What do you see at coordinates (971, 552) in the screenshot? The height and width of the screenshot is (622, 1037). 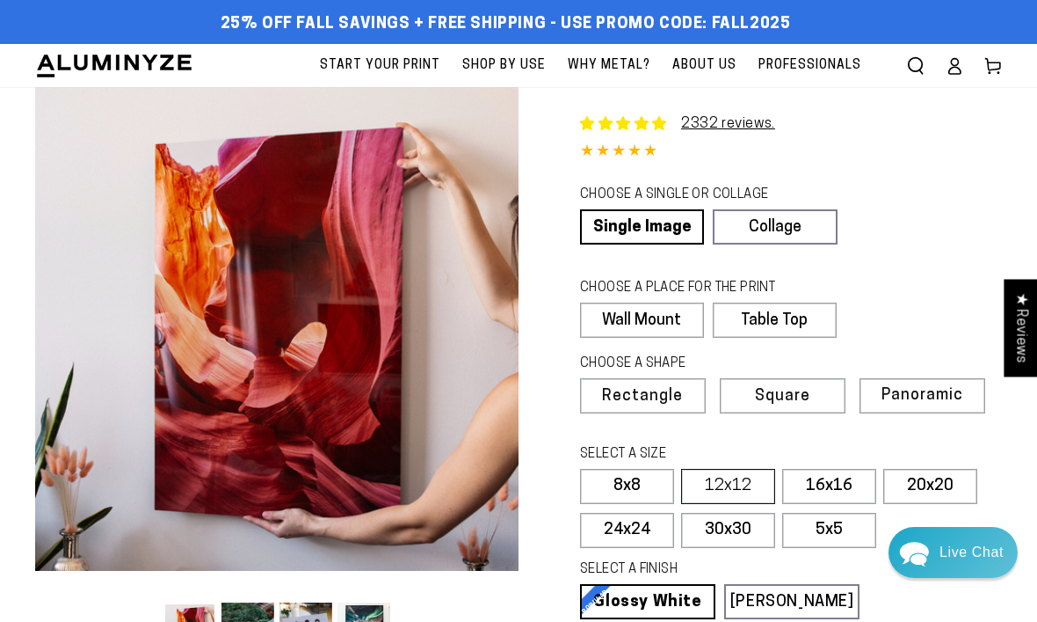 I see `div: Contact Us Directly` at bounding box center [971, 552].